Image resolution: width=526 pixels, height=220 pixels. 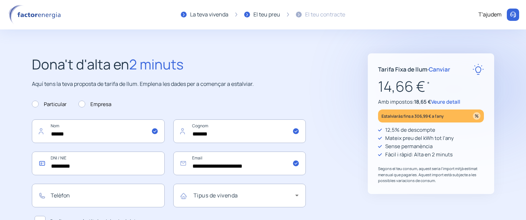 What do you see at coordinates (169, 64) in the screenshot?
I see `h2: Dona't d'alta en` at bounding box center [169, 64].